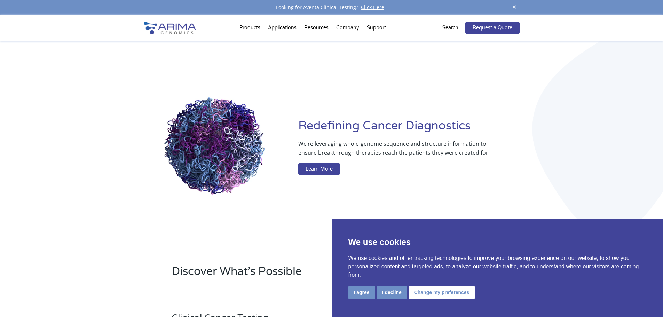  Describe the element at coordinates (409, 128) in the screenshot. I see `h1: Redefining Cancer Diagnostics` at that location.